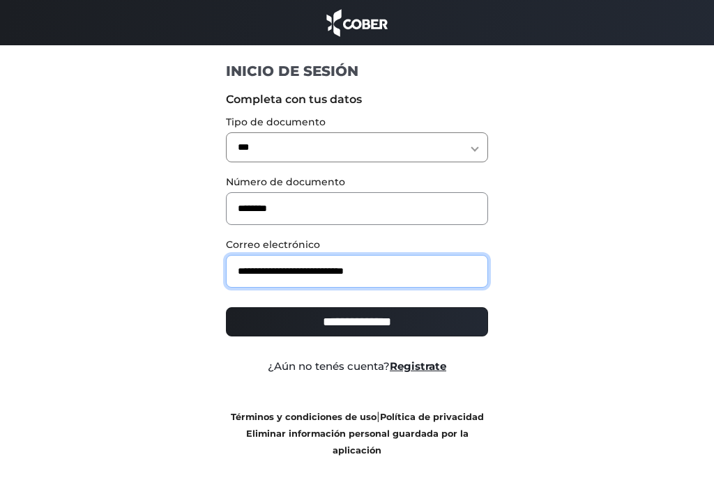  Describe the element at coordinates (357, 122) in the screenshot. I see `label: Tipo de documento` at that location.